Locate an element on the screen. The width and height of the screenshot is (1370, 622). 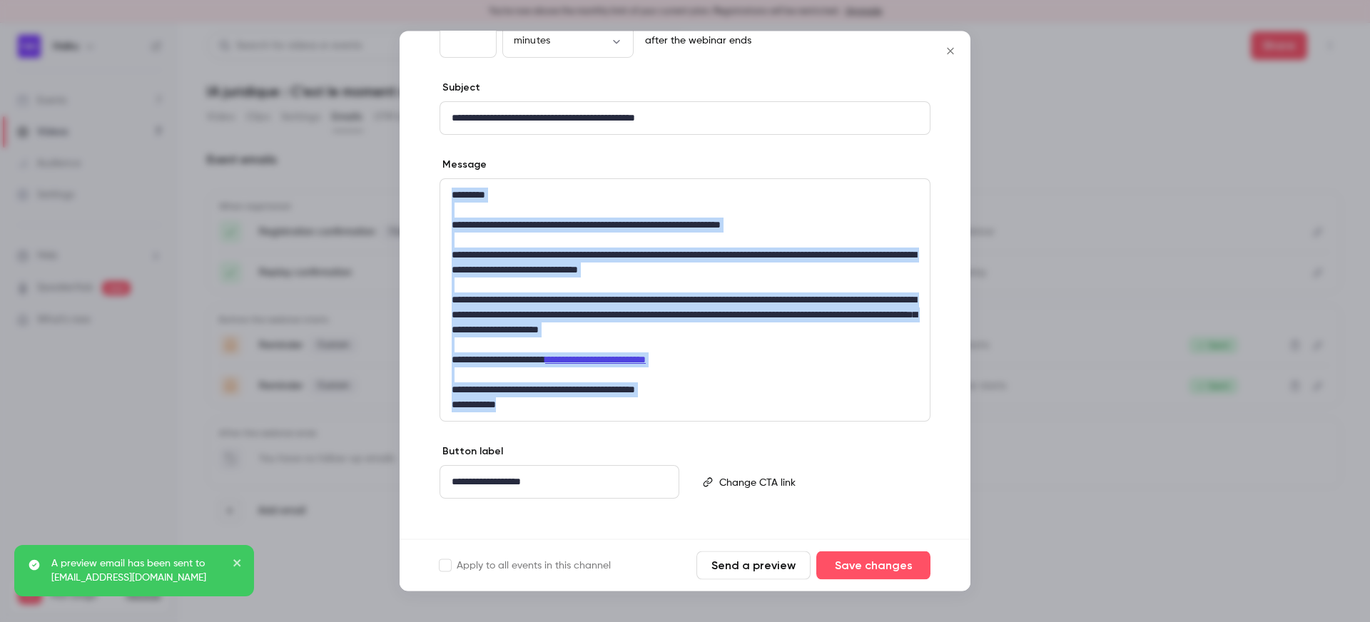
label: Subject is located at coordinates (459, 88).